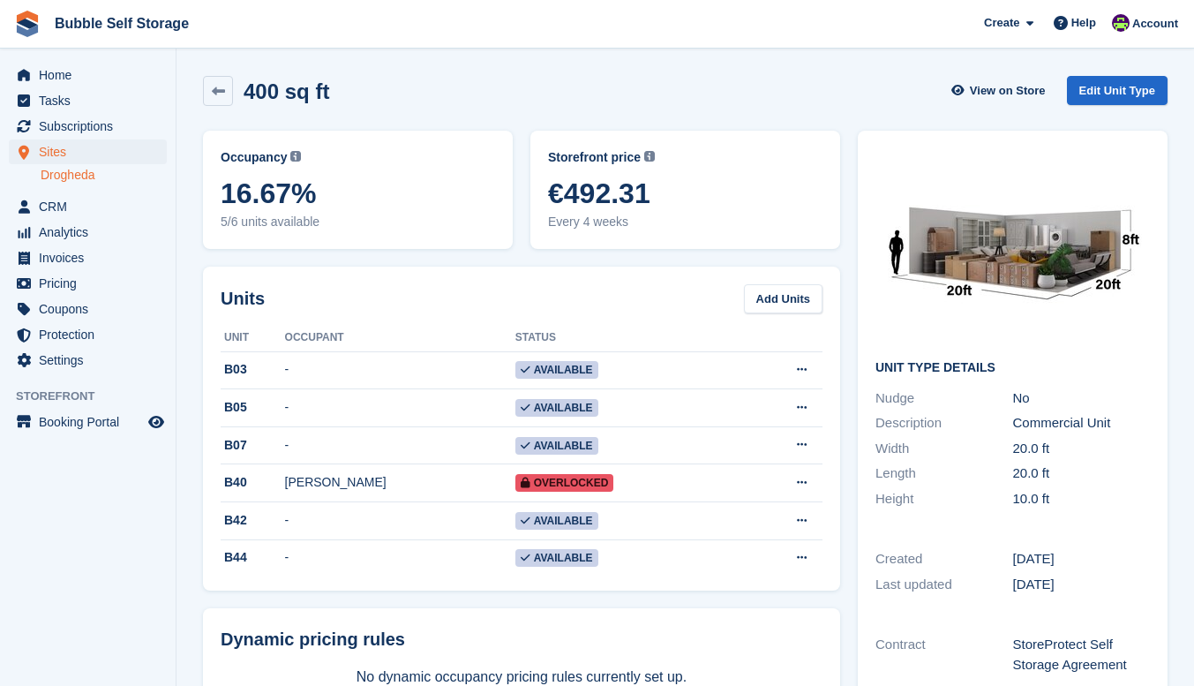  What do you see at coordinates (92, 126) in the screenshot?
I see `span: Subscriptions` at bounding box center [92, 126].